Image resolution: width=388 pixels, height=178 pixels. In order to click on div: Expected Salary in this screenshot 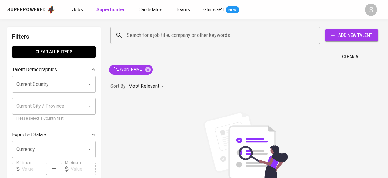, I will do `click(54, 134)`.